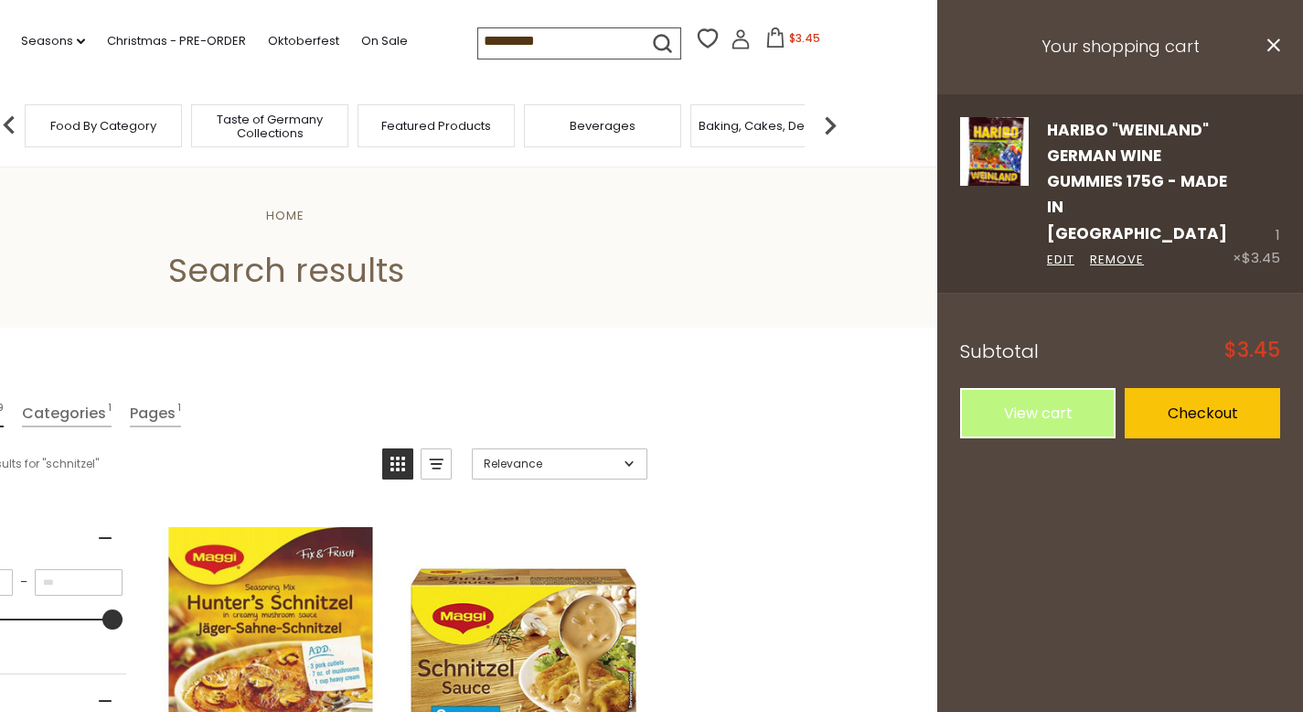  What do you see at coordinates (177, 41) in the screenshot?
I see `a: Christmas - PRE-ORDER` at bounding box center [177, 41].